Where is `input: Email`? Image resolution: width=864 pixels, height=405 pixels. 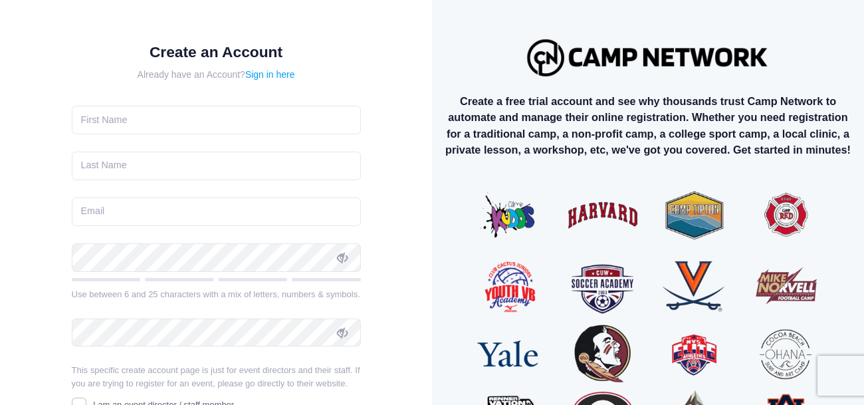
input: Email is located at coordinates (216, 211).